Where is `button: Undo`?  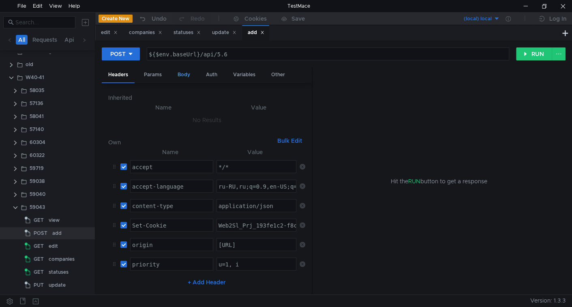 button: Undo is located at coordinates (152, 19).